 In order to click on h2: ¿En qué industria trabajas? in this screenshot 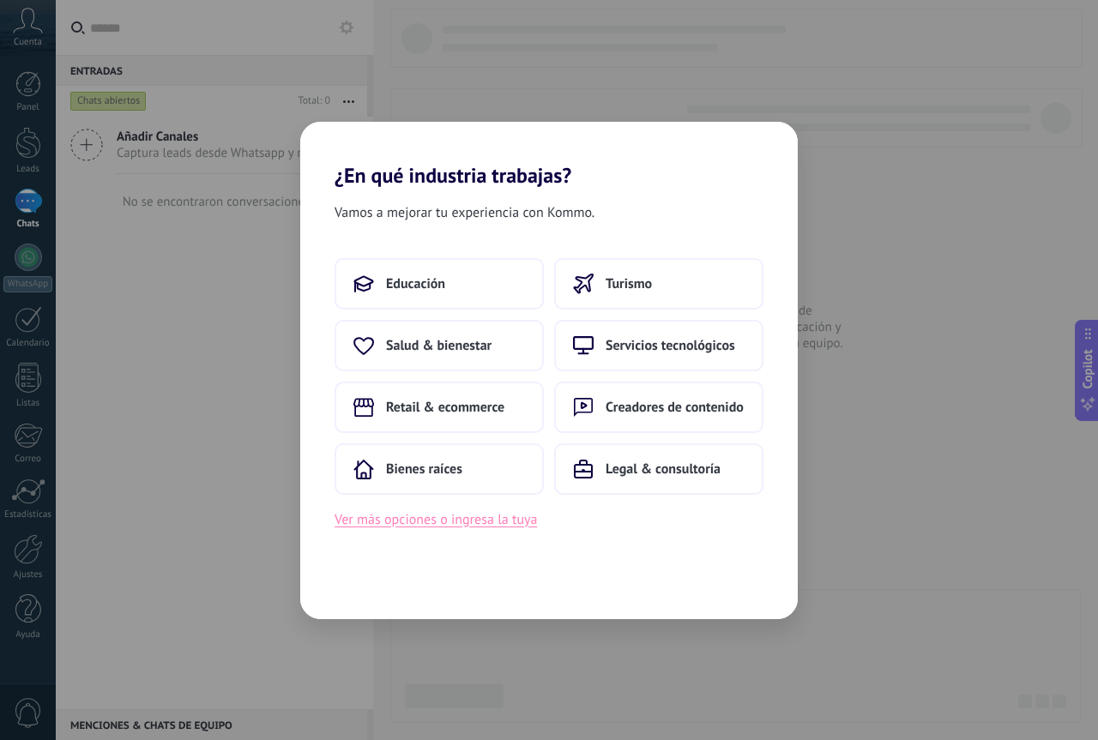, I will do `click(549, 154)`.